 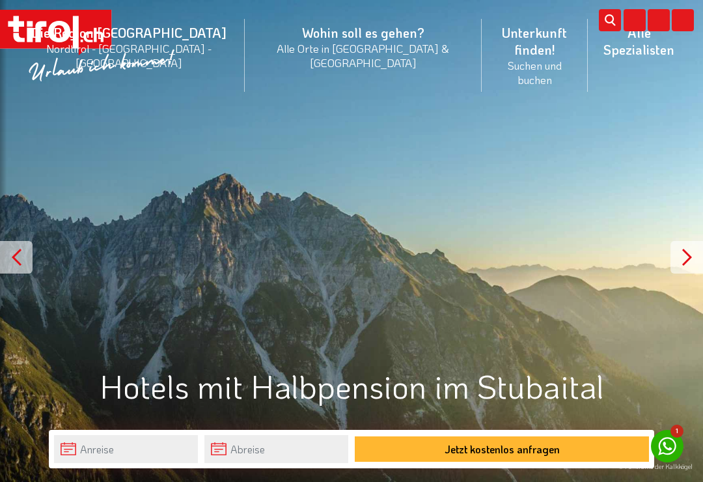 I want to click on small: Suchen und buchen, so click(x=535, y=72).